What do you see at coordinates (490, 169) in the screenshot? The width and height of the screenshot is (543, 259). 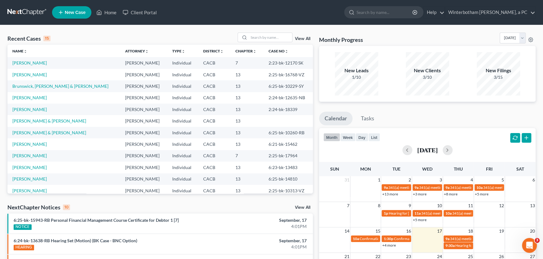 I see `span: Fri` at bounding box center [490, 169].